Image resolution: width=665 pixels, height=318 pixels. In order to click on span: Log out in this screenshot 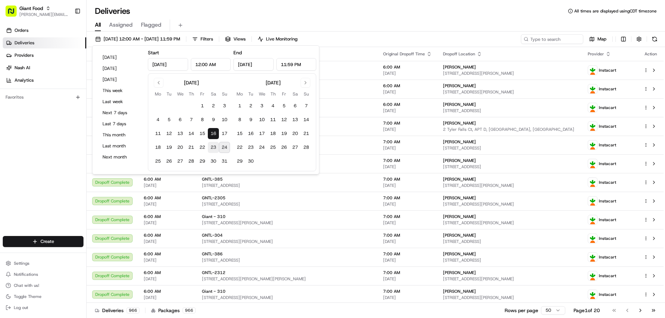, I will do `click(21, 308)`.